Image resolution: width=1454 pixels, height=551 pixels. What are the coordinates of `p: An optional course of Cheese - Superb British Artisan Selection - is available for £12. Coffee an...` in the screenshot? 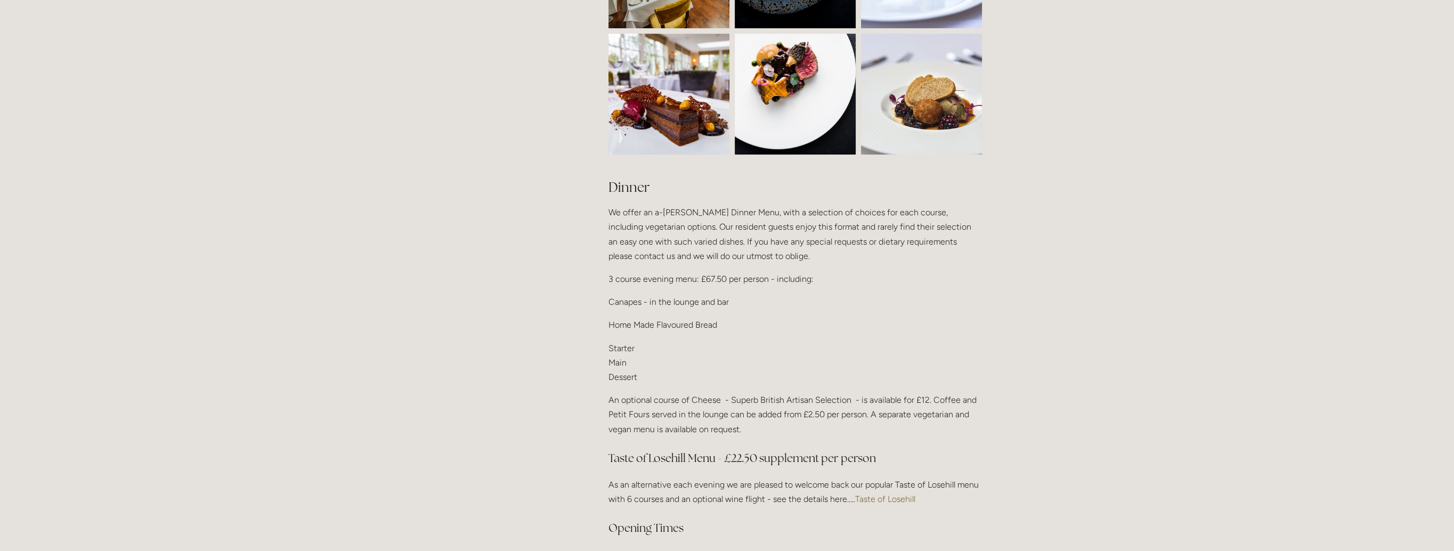 It's located at (795, 415).